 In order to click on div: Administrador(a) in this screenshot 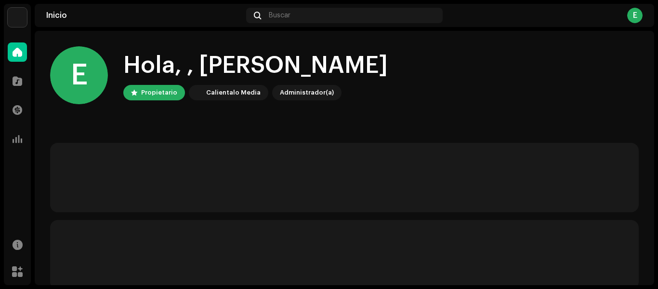, I will do `click(307, 92)`.